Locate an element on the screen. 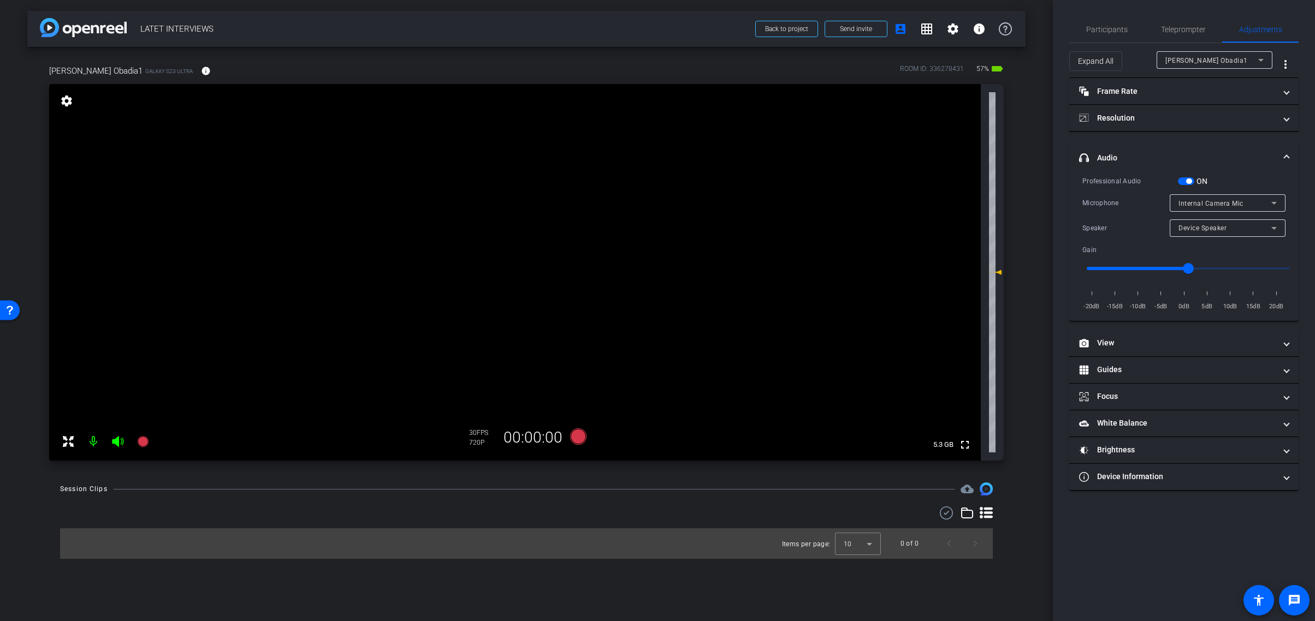 This screenshot has height=621, width=1315. div: Items per page: is located at coordinates (806, 544).